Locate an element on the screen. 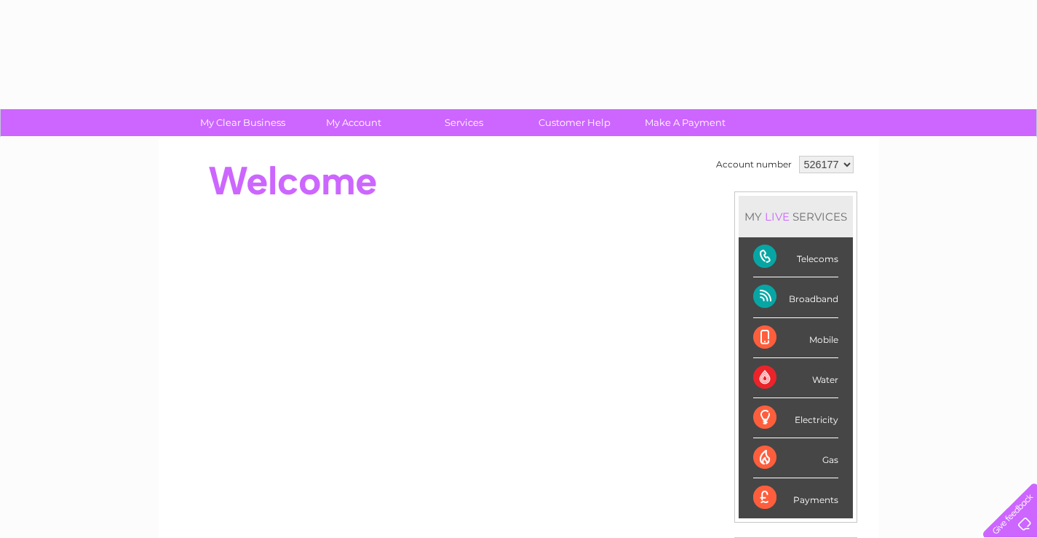 Image resolution: width=1037 pixels, height=538 pixels. div: Water is located at coordinates (796, 378).